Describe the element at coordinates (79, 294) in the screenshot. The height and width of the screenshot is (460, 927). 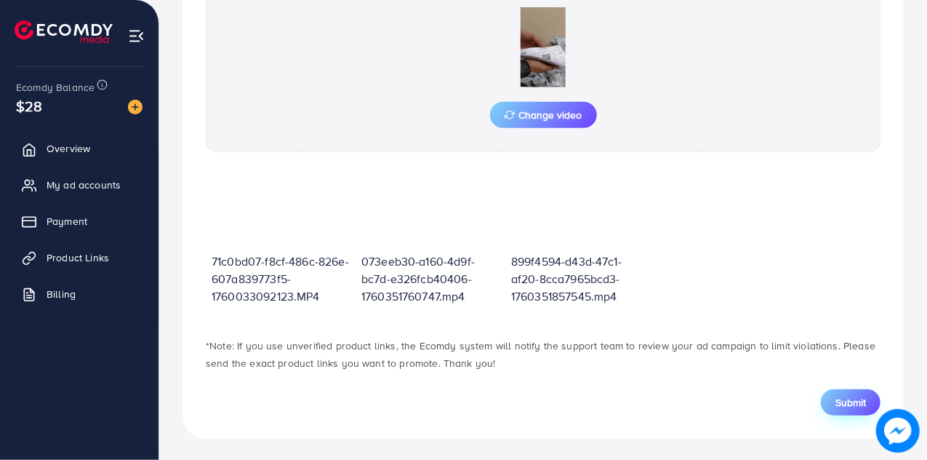
I see `a: Billing` at that location.